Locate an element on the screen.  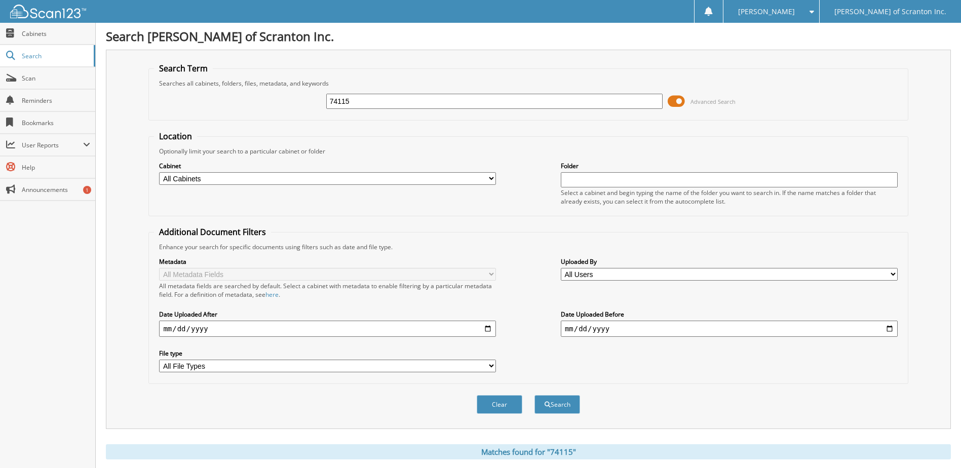
div: Optionally limit your search to a particular cabinet or folder is located at coordinates (528, 151).